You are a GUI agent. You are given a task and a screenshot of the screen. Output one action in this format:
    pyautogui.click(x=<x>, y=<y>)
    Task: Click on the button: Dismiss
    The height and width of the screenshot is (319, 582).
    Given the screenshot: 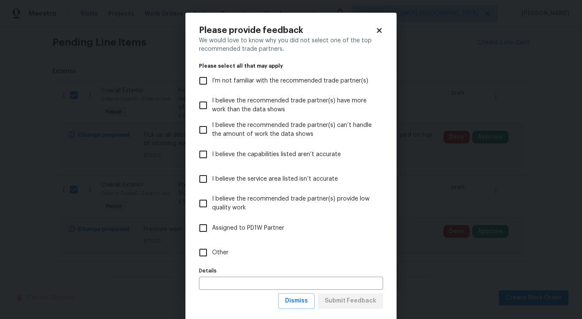 What is the action you would take?
    pyautogui.click(x=297, y=300)
    